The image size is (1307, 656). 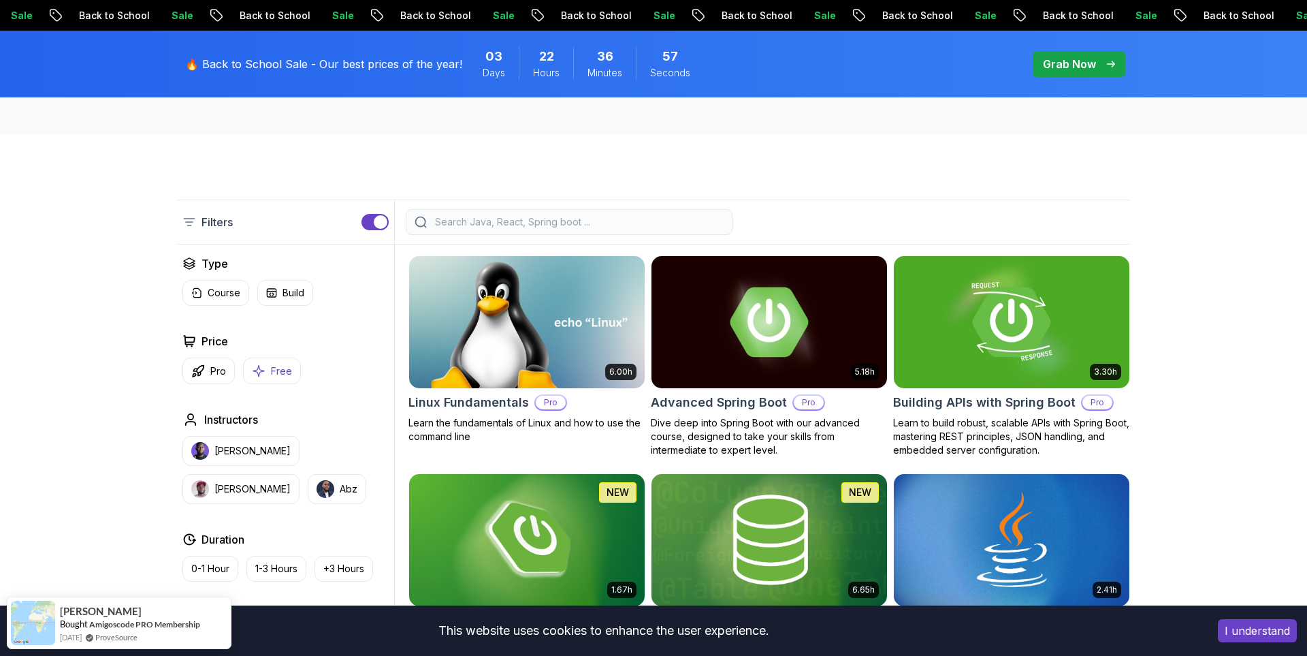 I want to click on p: Filters, so click(x=217, y=222).